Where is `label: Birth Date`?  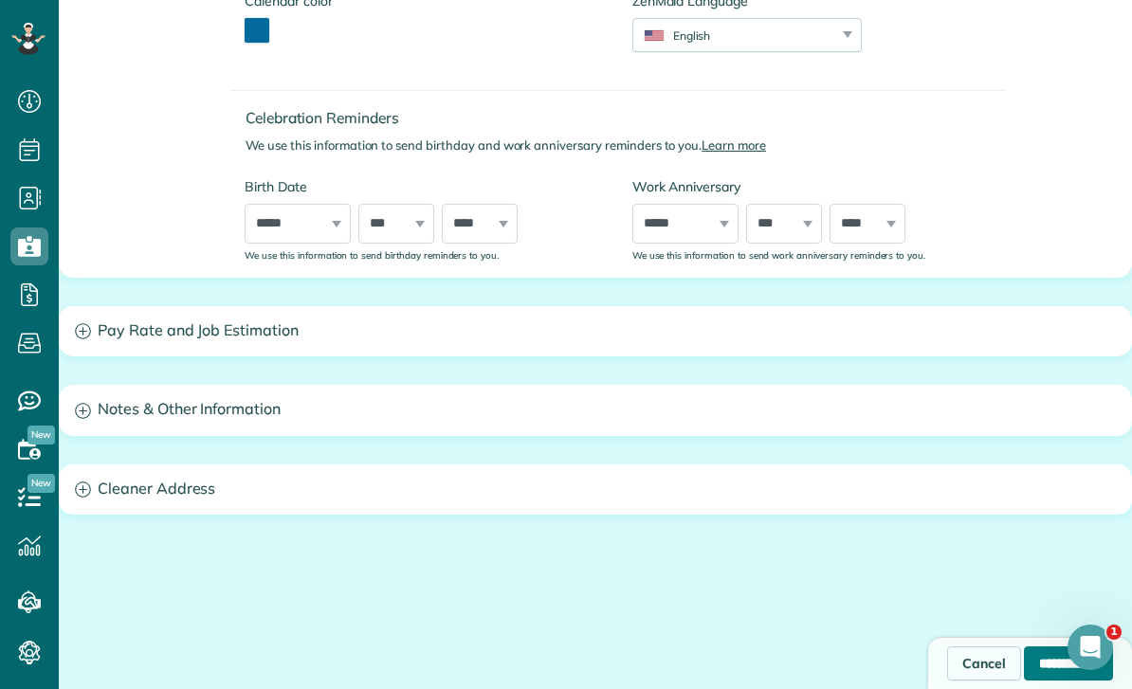
label: Birth Date is located at coordinates (424, 187).